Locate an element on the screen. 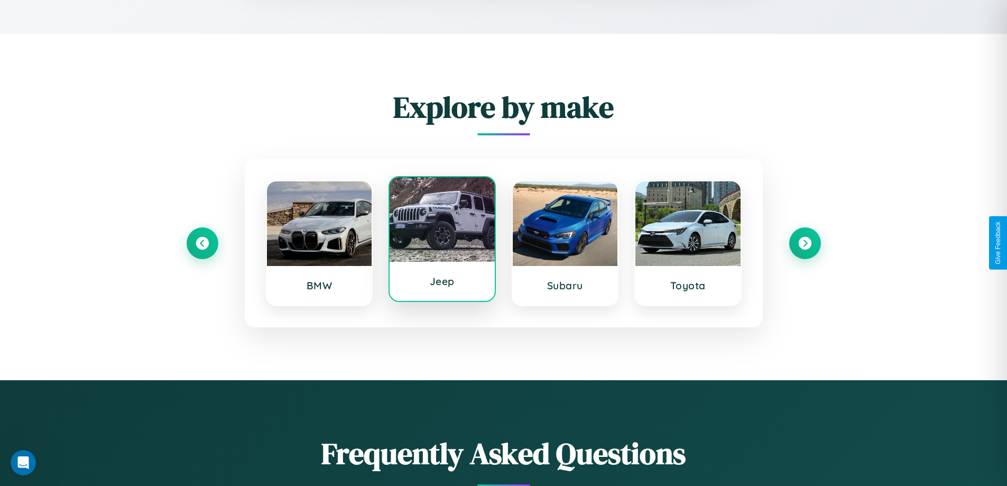 This screenshot has height=486, width=1007. h3: BMW is located at coordinates (319, 285).